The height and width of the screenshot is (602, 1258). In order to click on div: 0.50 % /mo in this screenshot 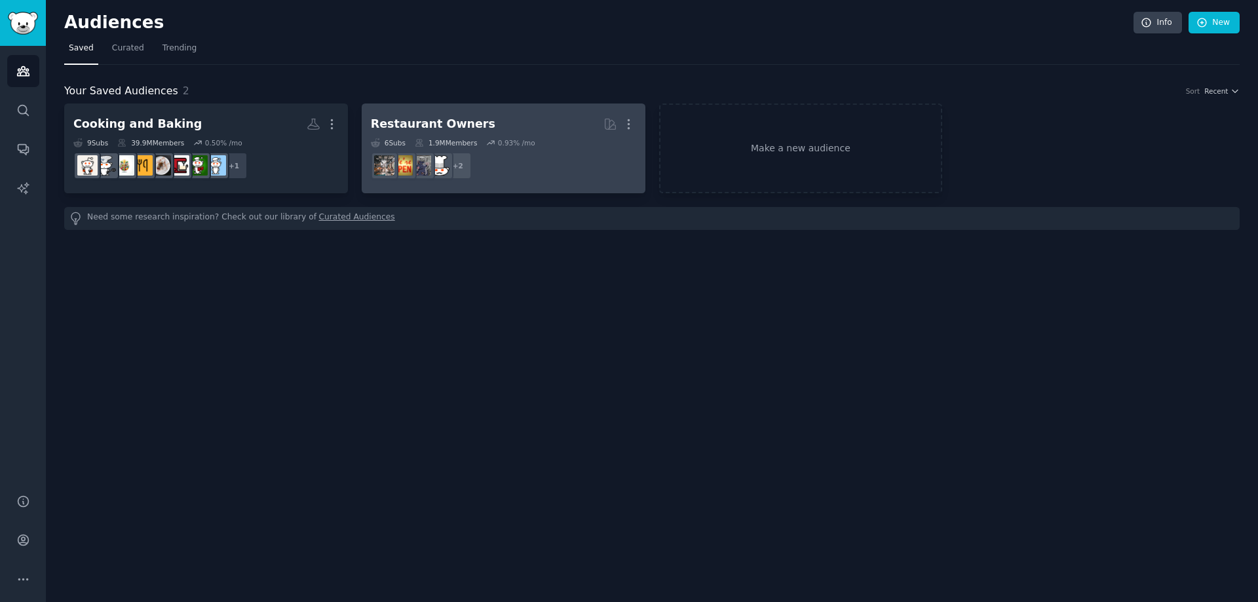, I will do `click(224, 143)`.